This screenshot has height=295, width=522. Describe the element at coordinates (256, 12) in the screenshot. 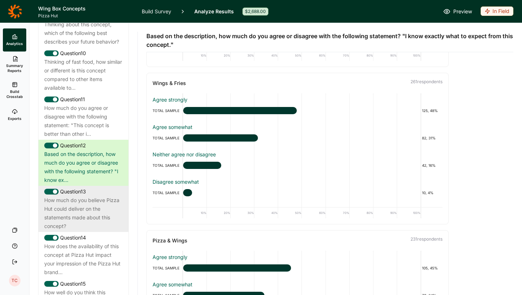

I see `div: $2,688.00` at that location.